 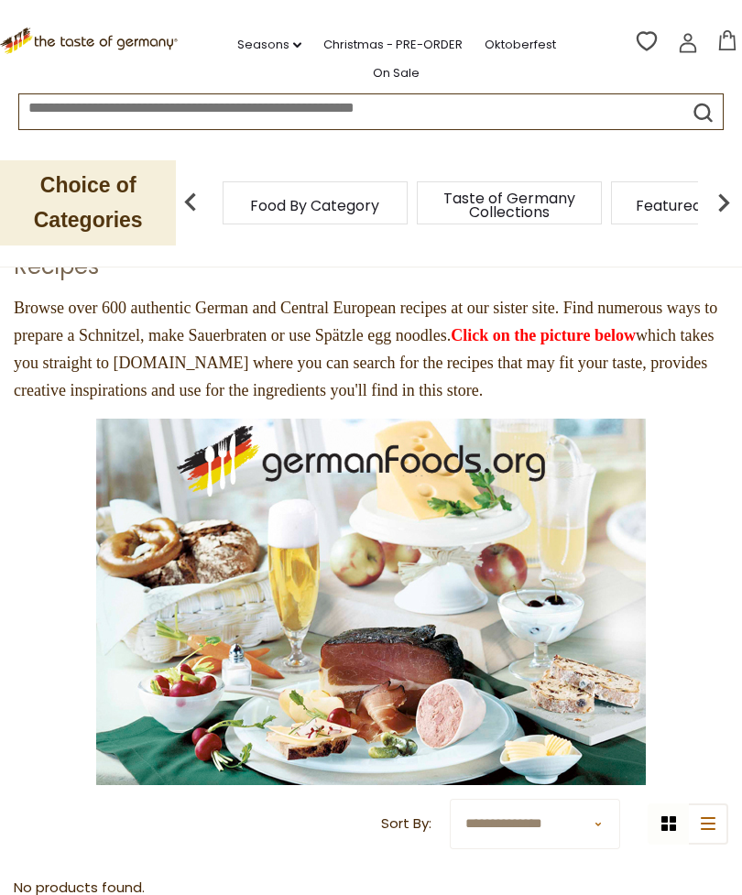 I want to click on a: germanfoods-recipes-link-3.jpg, so click(x=371, y=602).